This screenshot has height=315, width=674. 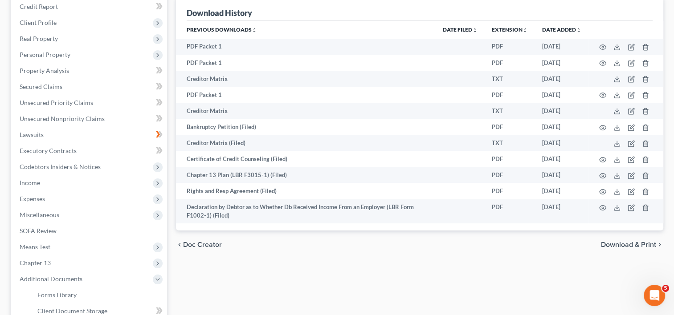 I want to click on a: Extensionunfold_more, so click(x=509, y=29).